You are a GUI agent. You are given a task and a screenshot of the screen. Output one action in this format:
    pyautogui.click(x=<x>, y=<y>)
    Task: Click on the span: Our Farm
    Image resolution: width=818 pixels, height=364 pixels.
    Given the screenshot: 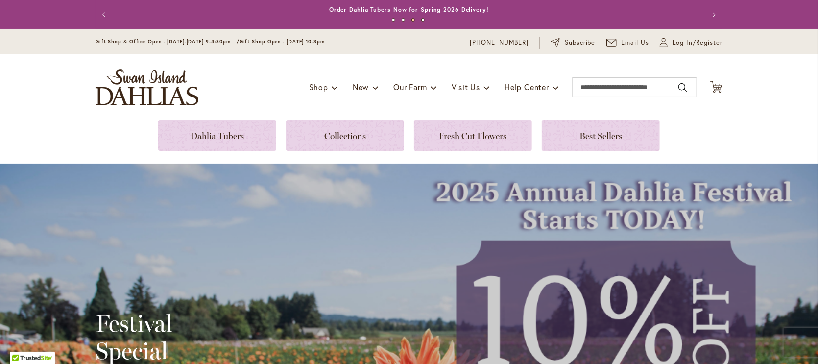 What is the action you would take?
    pyautogui.click(x=410, y=87)
    